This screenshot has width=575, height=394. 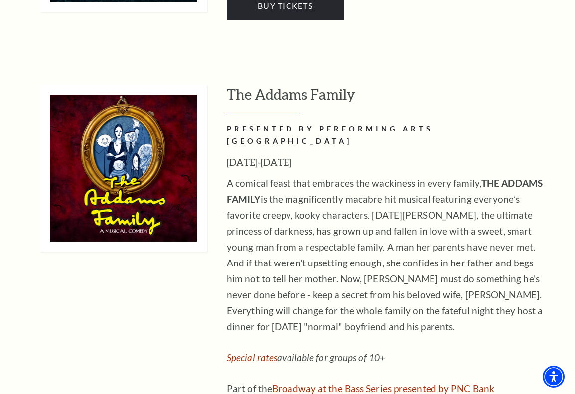 I want to click on a: Special rates, so click(x=252, y=357).